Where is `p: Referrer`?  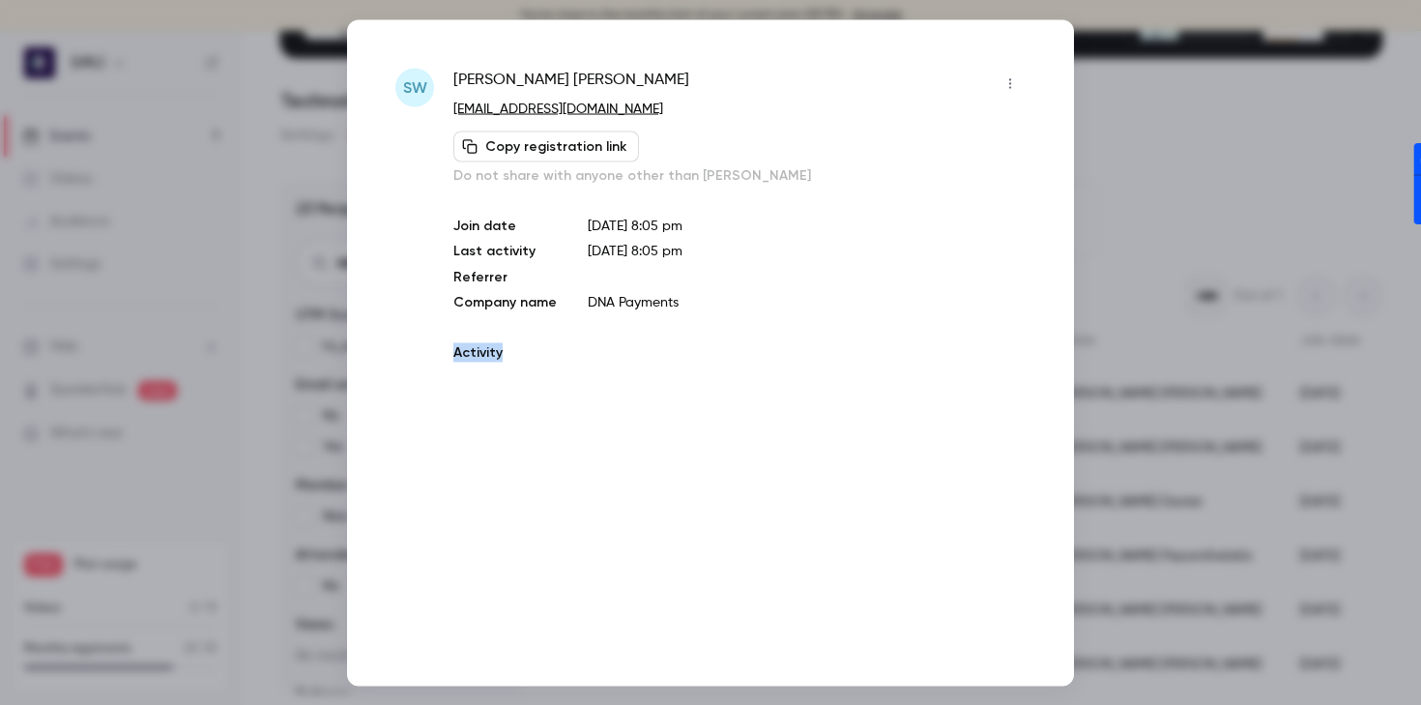
p: Referrer is located at coordinates (505, 276).